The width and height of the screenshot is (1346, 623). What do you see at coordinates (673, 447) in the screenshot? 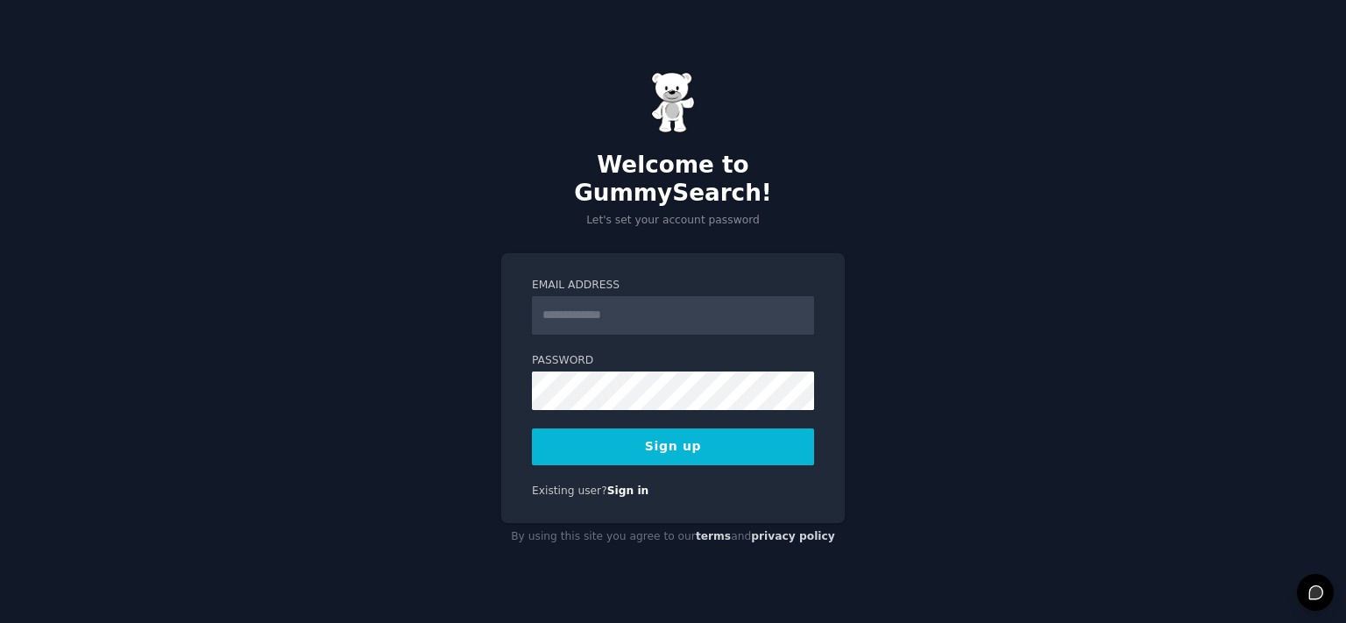
I see `button: Sign up` at bounding box center [673, 447].